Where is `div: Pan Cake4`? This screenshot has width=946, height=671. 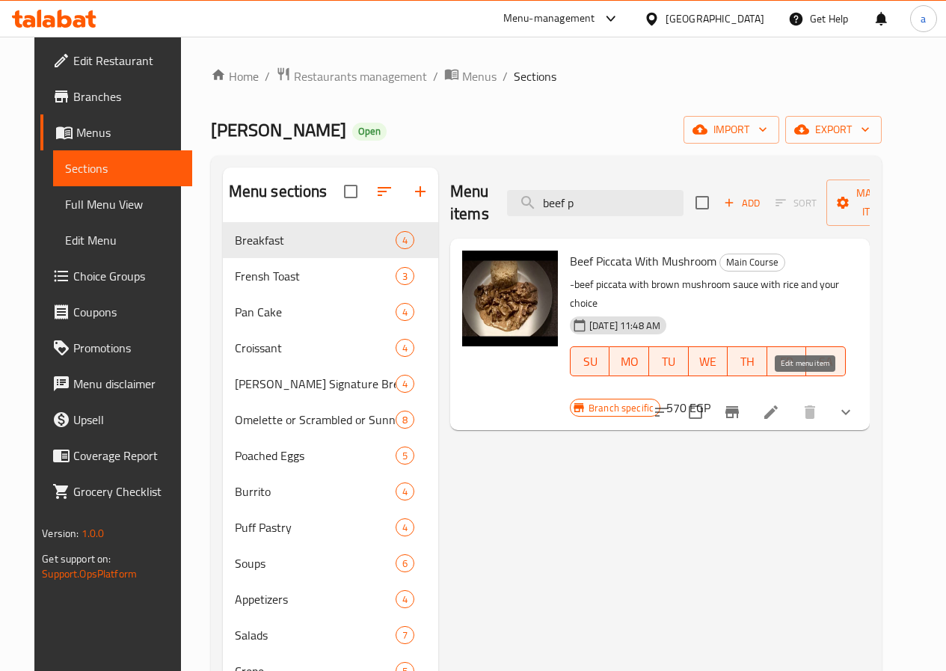 div: Pan Cake4 is located at coordinates (331, 312).